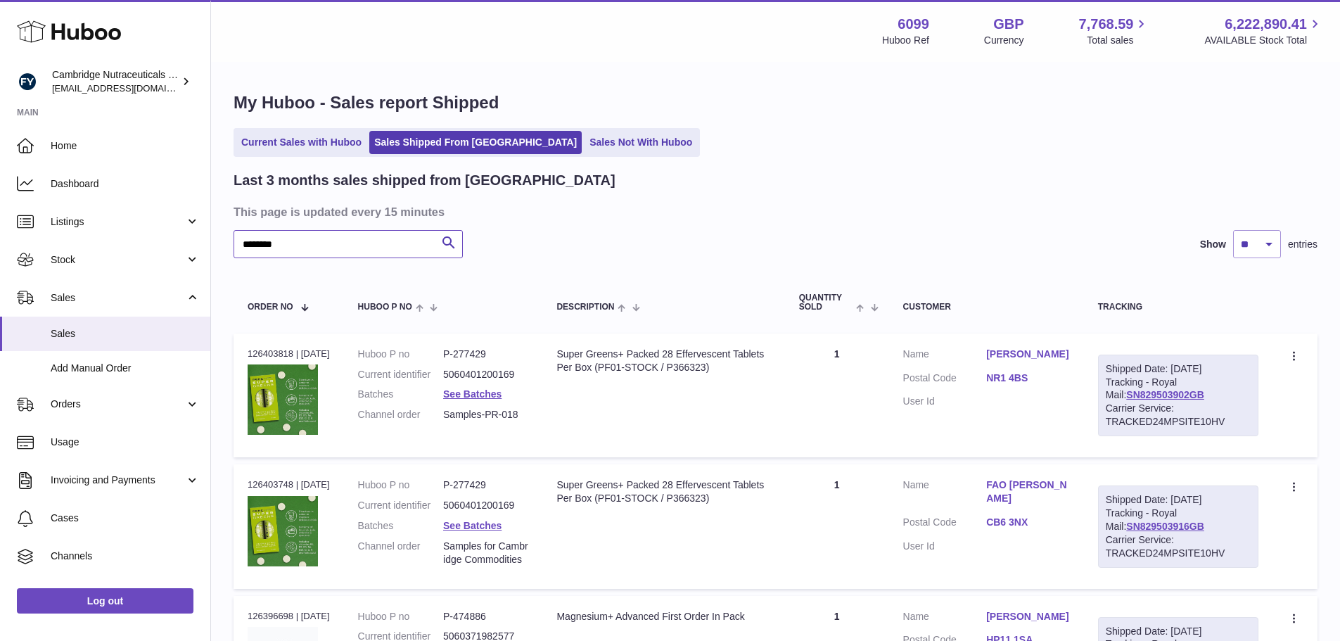 The height and width of the screenshot is (641, 1340). I want to click on strong: GBP, so click(1008, 24).